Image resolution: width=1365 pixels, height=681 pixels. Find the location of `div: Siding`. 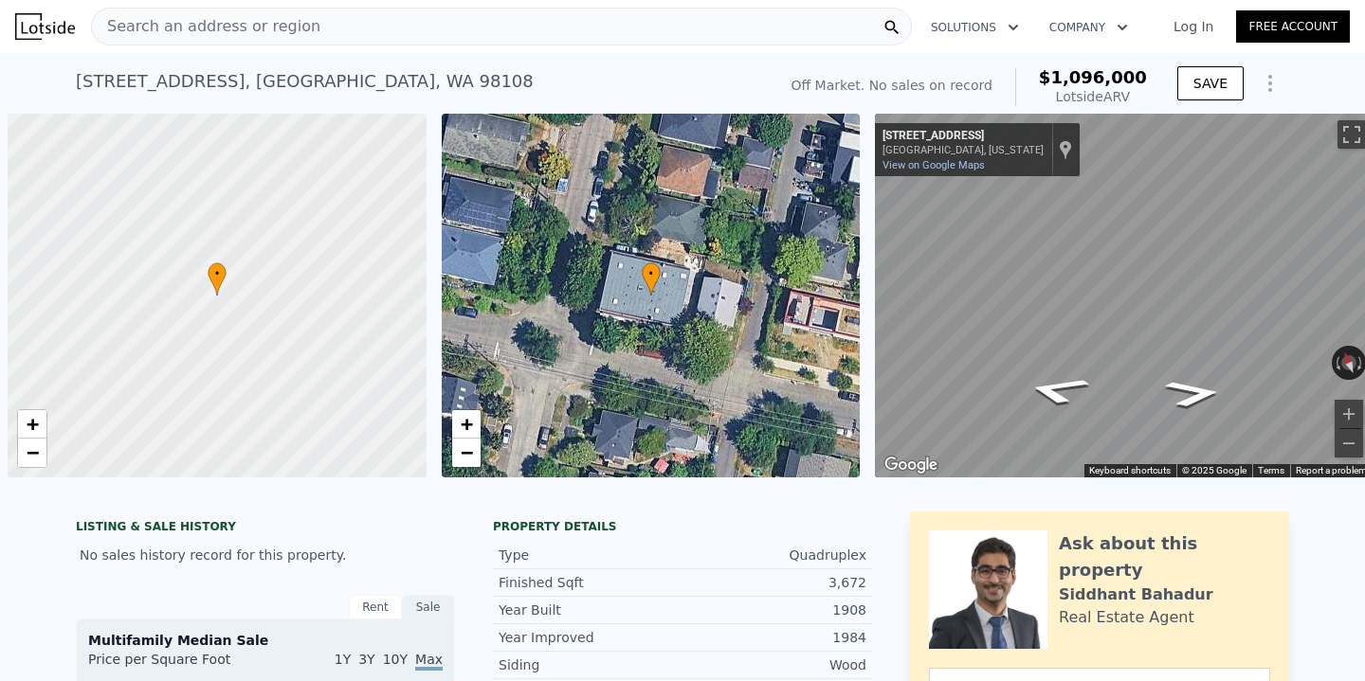

div: Siding is located at coordinates (590, 665).